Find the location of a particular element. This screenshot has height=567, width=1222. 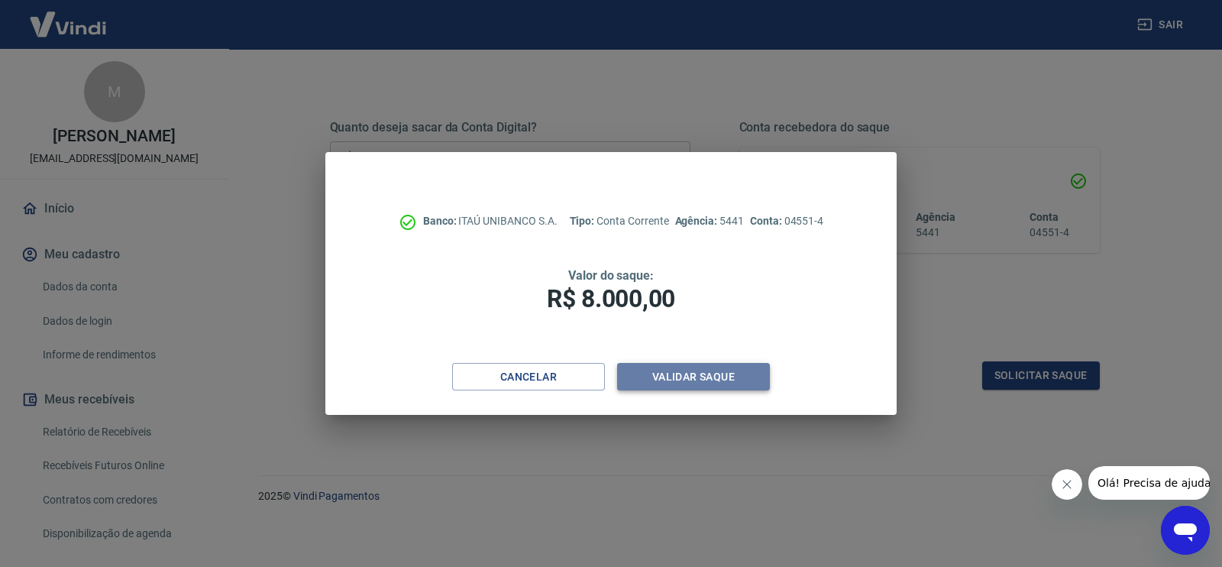

p: ITAÚ UNIBANCO S.A. is located at coordinates (490, 221).